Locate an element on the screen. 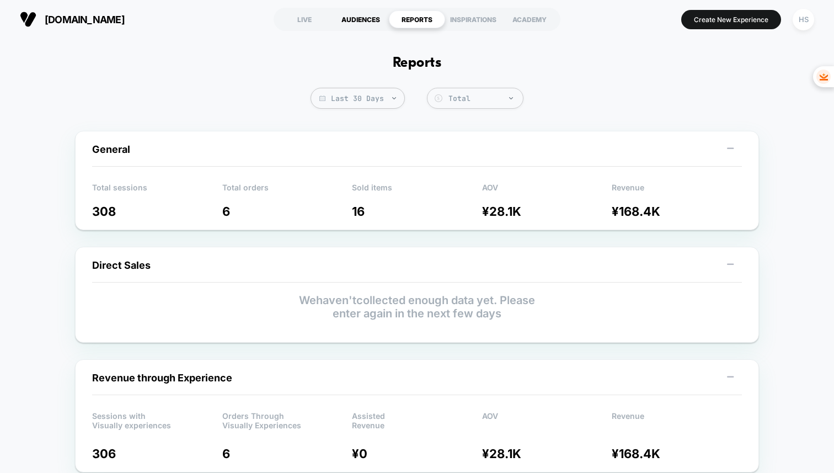 The image size is (834, 473). p: 16 is located at coordinates (417, 211).